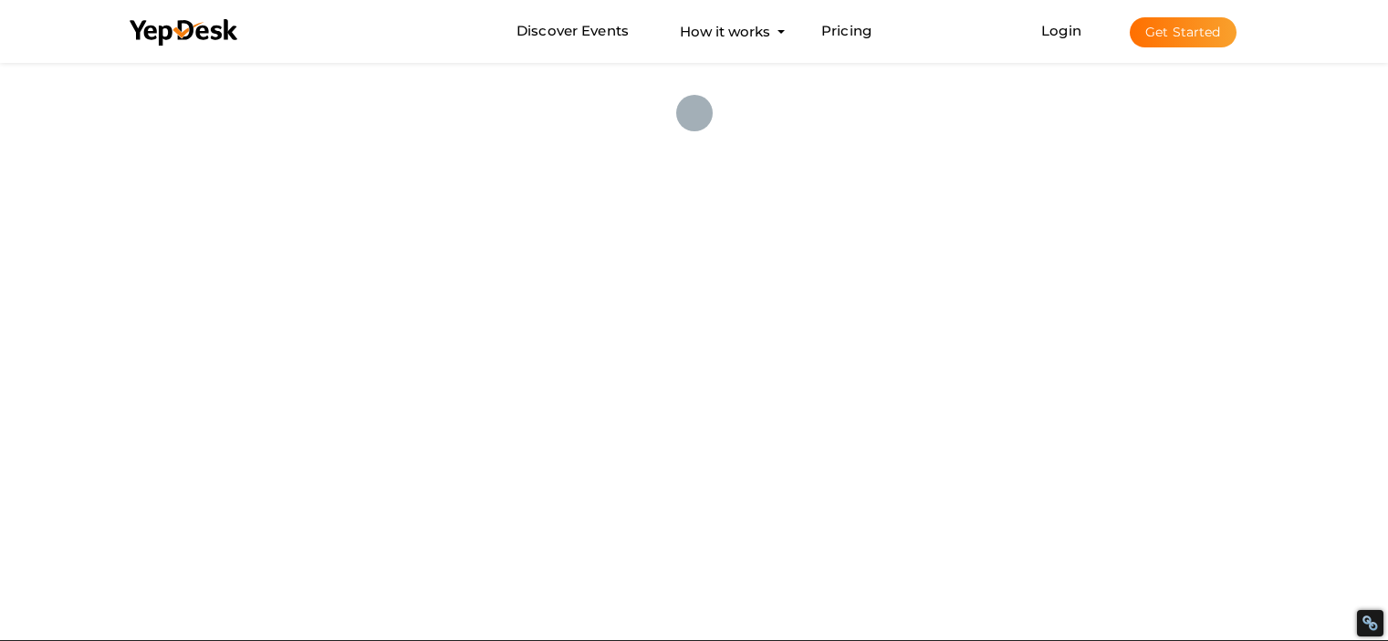 This screenshot has width=1388, height=641. Describe the element at coordinates (1370, 623) in the screenshot. I see `div: Restore Info Box &#10;&#10;NoFollow Info:&#10; META-Robots NoFollow: &#09;true&#10; META-Robots N...` at that location.